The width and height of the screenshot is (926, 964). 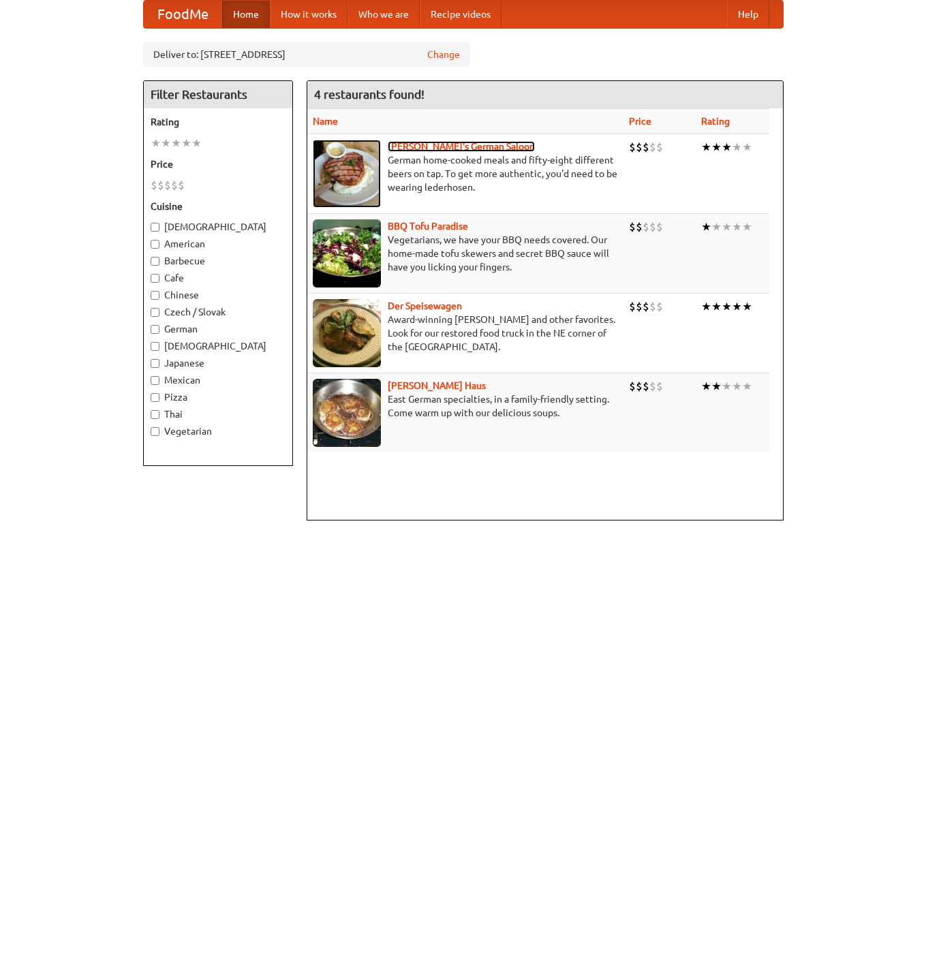 I want to click on label: German, so click(x=218, y=329).